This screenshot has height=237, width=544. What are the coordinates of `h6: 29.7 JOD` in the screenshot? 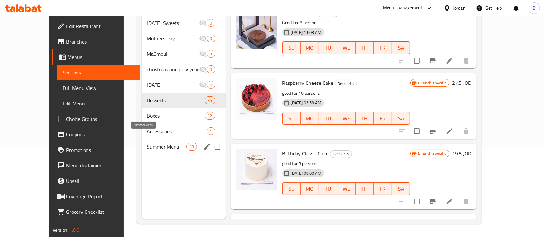 It's located at (462, 13).